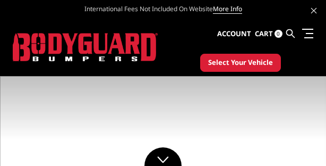  Describe the element at coordinates (163, 156) in the screenshot. I see `a: Click to Down` at that location.